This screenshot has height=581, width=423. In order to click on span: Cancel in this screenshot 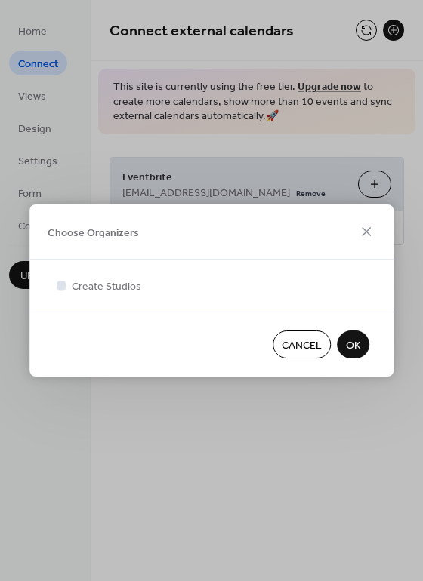, I will do `click(301, 346)`.